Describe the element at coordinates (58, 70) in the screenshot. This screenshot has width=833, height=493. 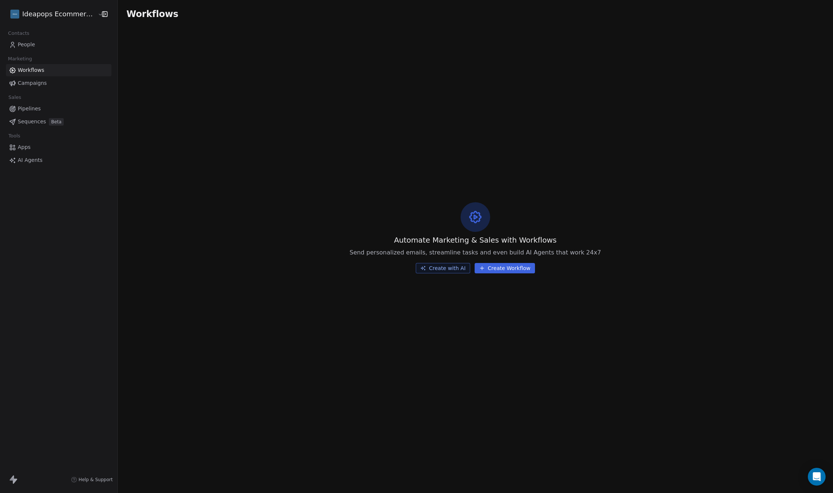
I see `a: Workflows` at that location.